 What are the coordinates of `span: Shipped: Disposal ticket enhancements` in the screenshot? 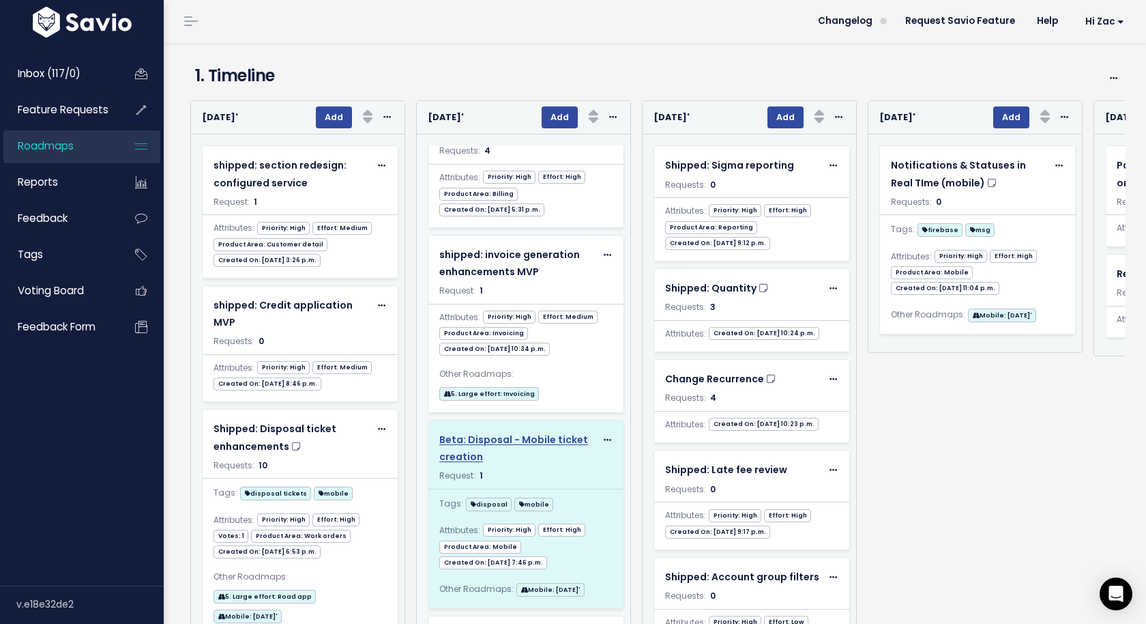 It's located at (275, 437).